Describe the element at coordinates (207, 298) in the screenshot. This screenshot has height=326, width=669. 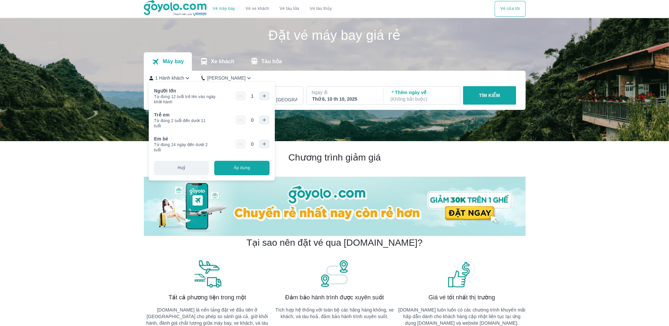
I see `span: Tất cả phương tiện trong một` at that location.